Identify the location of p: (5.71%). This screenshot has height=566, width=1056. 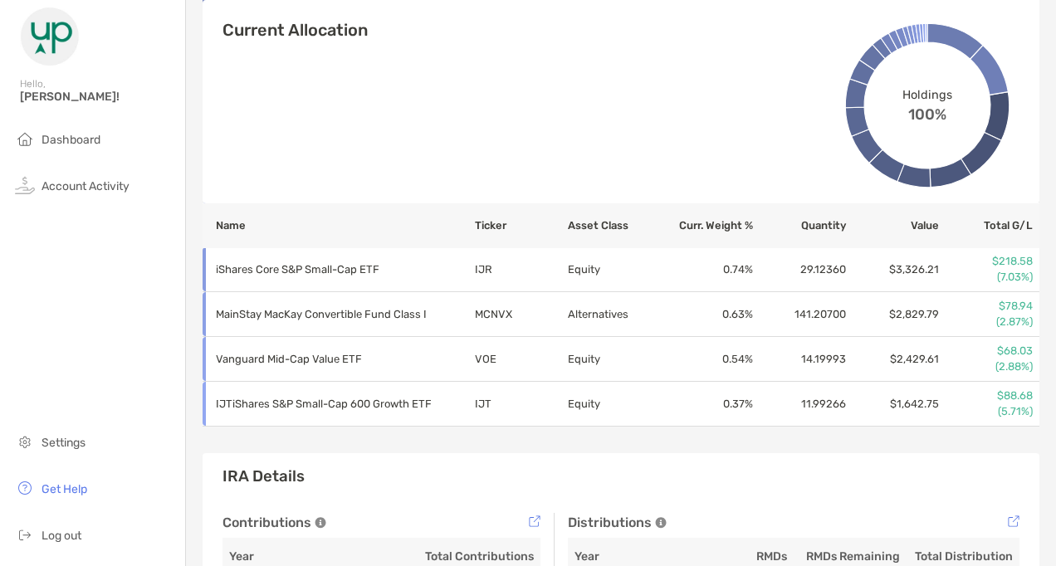
(986, 412).